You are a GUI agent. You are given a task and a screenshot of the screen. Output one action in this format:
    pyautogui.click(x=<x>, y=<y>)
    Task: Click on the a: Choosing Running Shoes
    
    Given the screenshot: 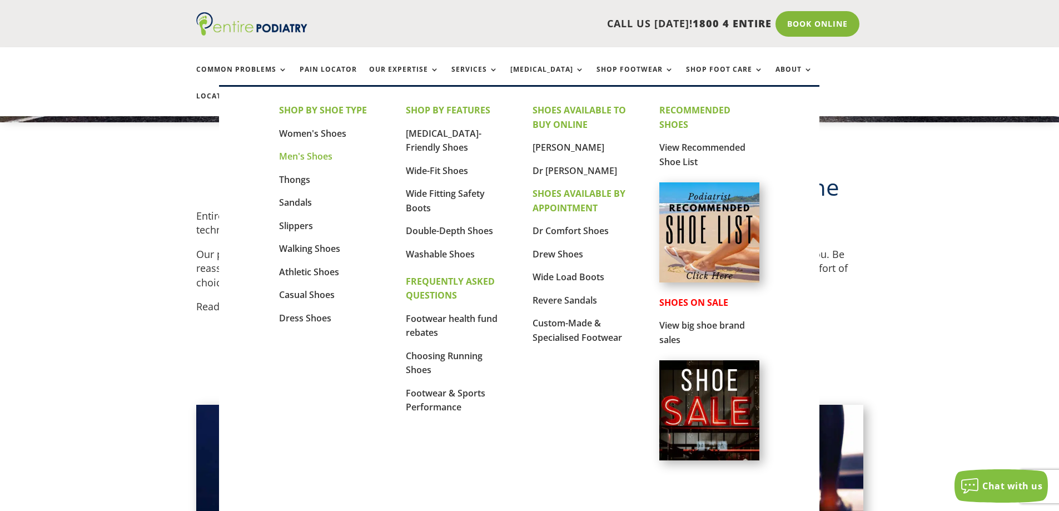 What is the action you would take?
    pyautogui.click(x=444, y=363)
    